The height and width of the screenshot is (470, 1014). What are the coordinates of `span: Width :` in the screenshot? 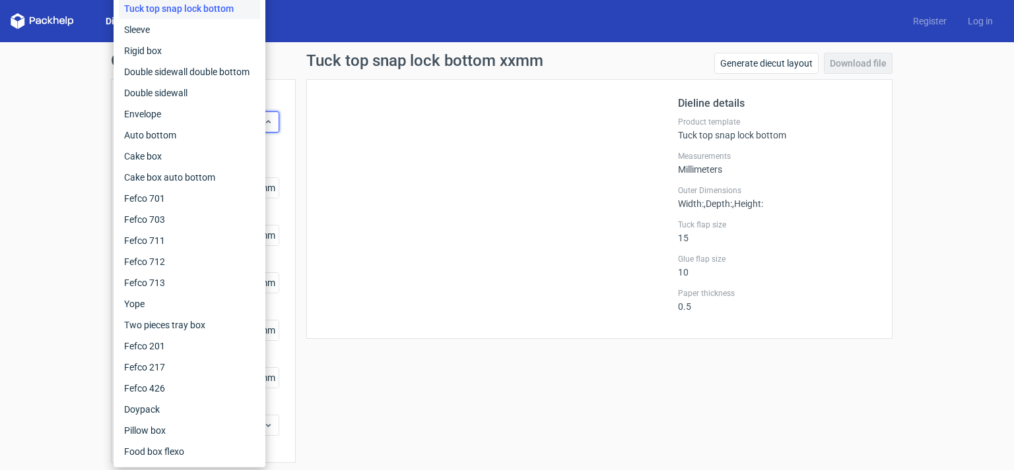 It's located at (690, 204).